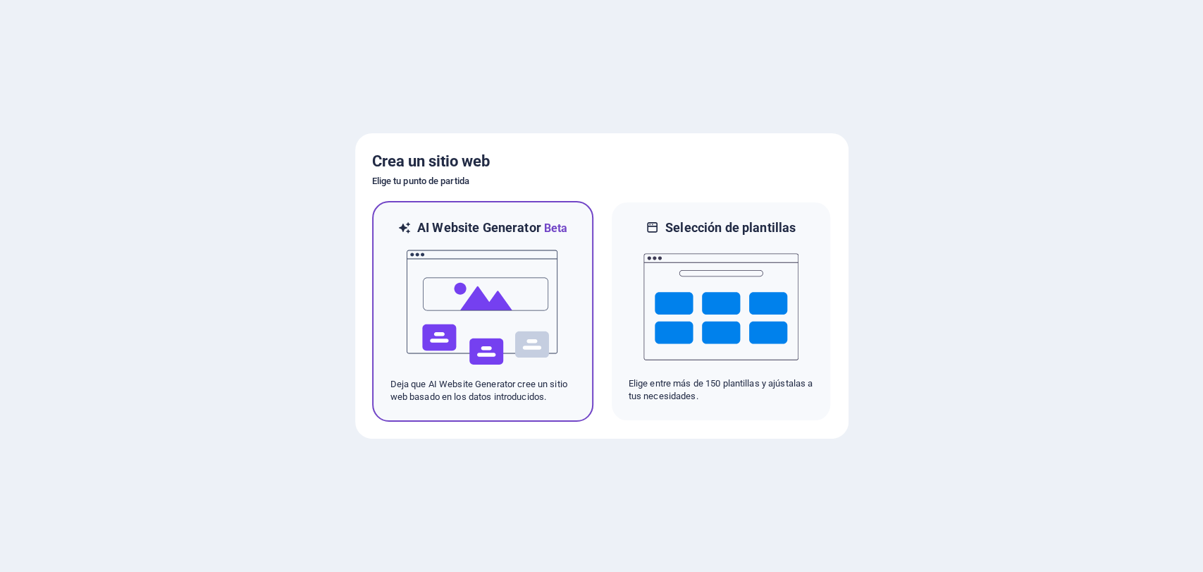 This screenshot has height=572, width=1203. Describe the element at coordinates (492, 228) in the screenshot. I see `h6: AI Website Generator` at that location.